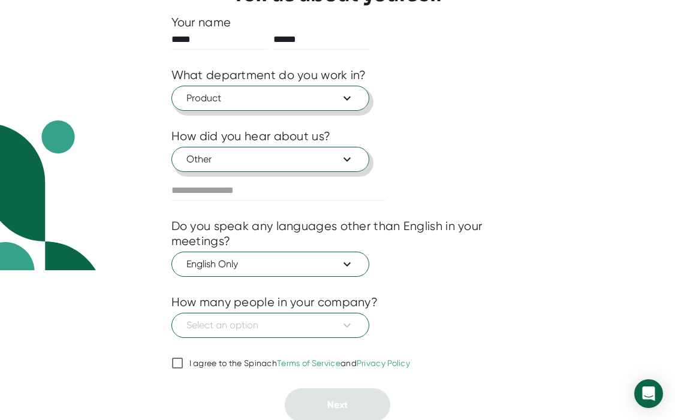 This screenshot has width=675, height=420. What do you see at coordinates (275, 302) in the screenshot?
I see `div: How many people in your company?` at bounding box center [275, 302].